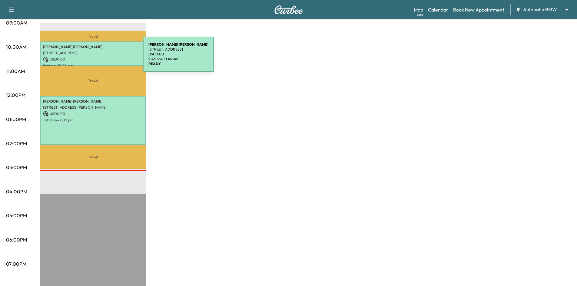 This screenshot has width=577, height=286. What do you see at coordinates (17, 23) in the screenshot?
I see `p: 09:00AM` at bounding box center [17, 23].